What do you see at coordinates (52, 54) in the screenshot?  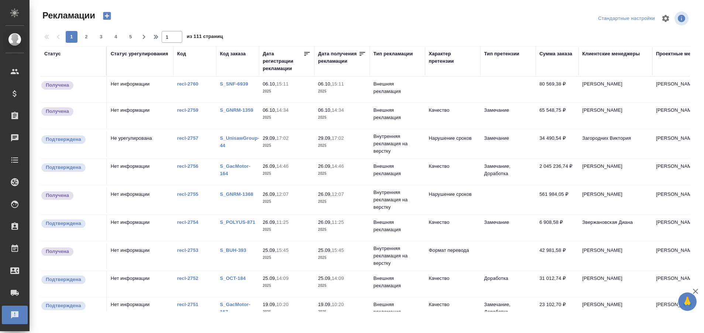 I see `div: Статус` at bounding box center [52, 54].